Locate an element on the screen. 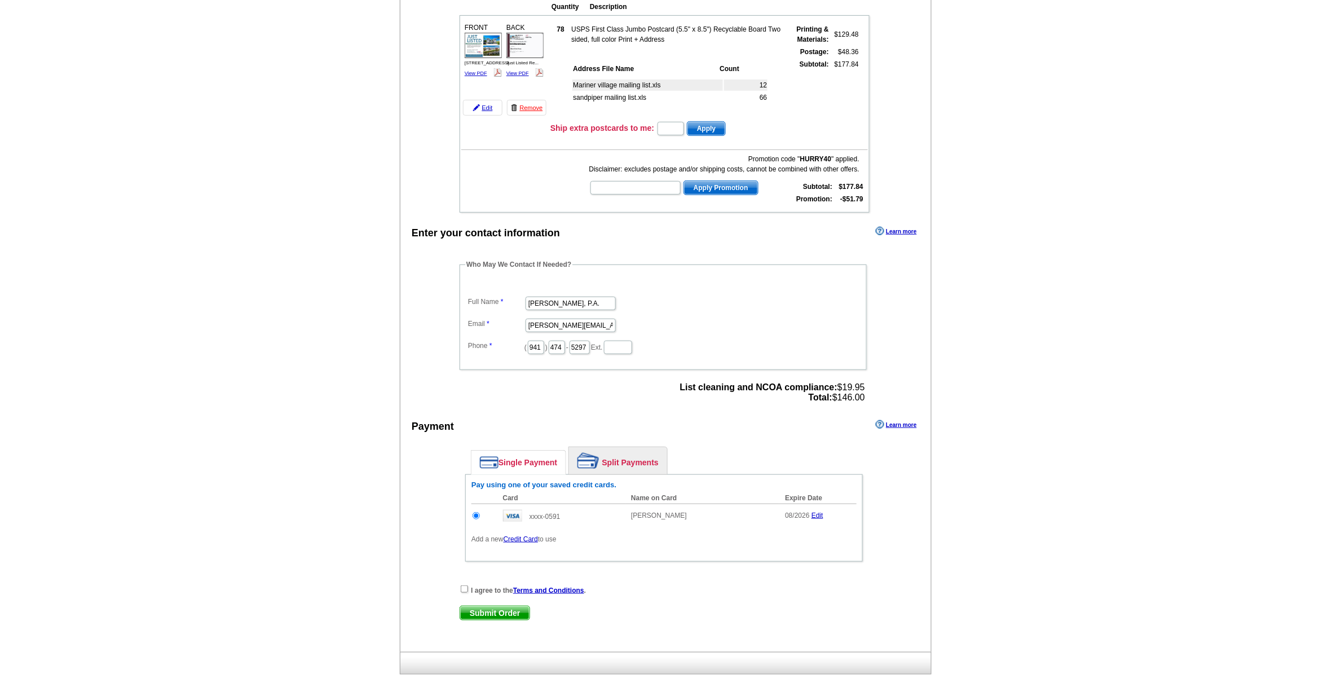 Image resolution: width=1341 pixels, height=683 pixels. label: Email is located at coordinates (496, 324).